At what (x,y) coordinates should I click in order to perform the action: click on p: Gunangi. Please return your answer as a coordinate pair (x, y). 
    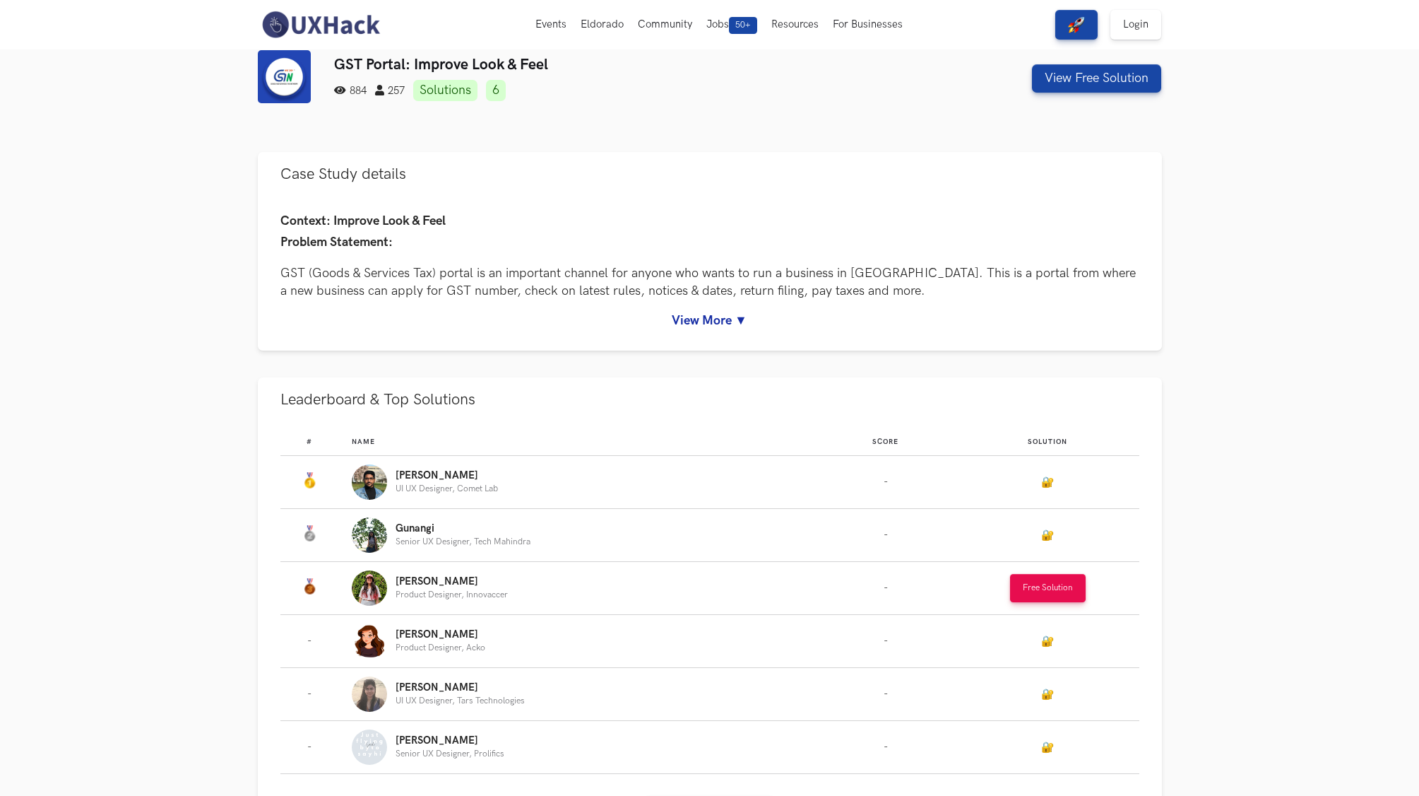
    Looking at the image, I should click on (463, 529).